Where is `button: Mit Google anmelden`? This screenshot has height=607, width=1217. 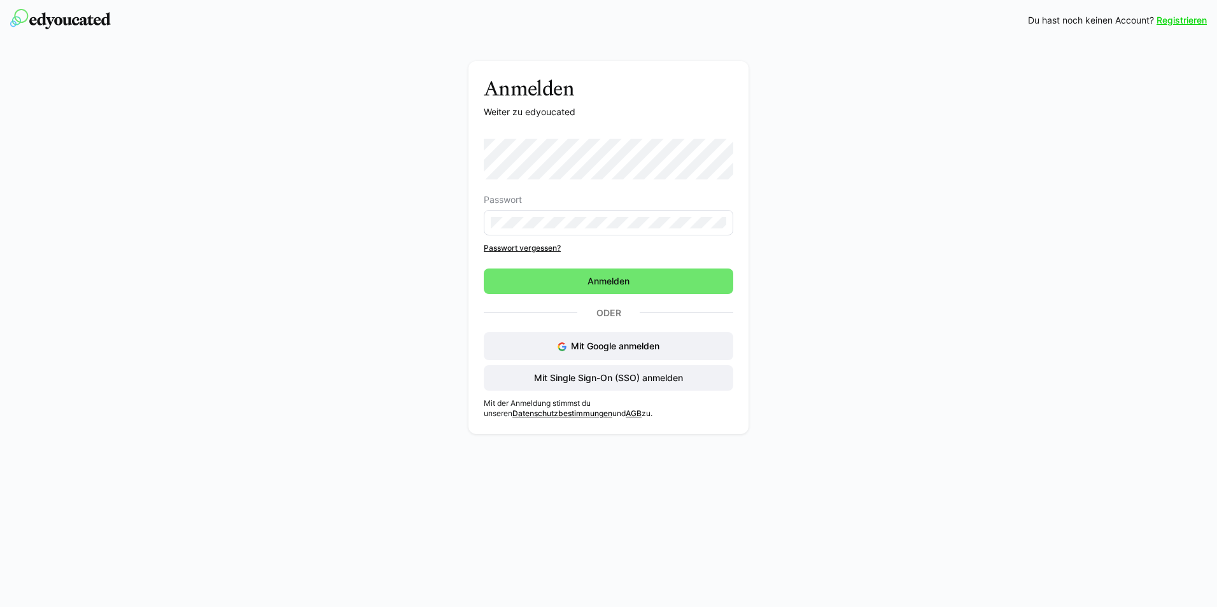
button: Mit Google anmelden is located at coordinates (609, 346).